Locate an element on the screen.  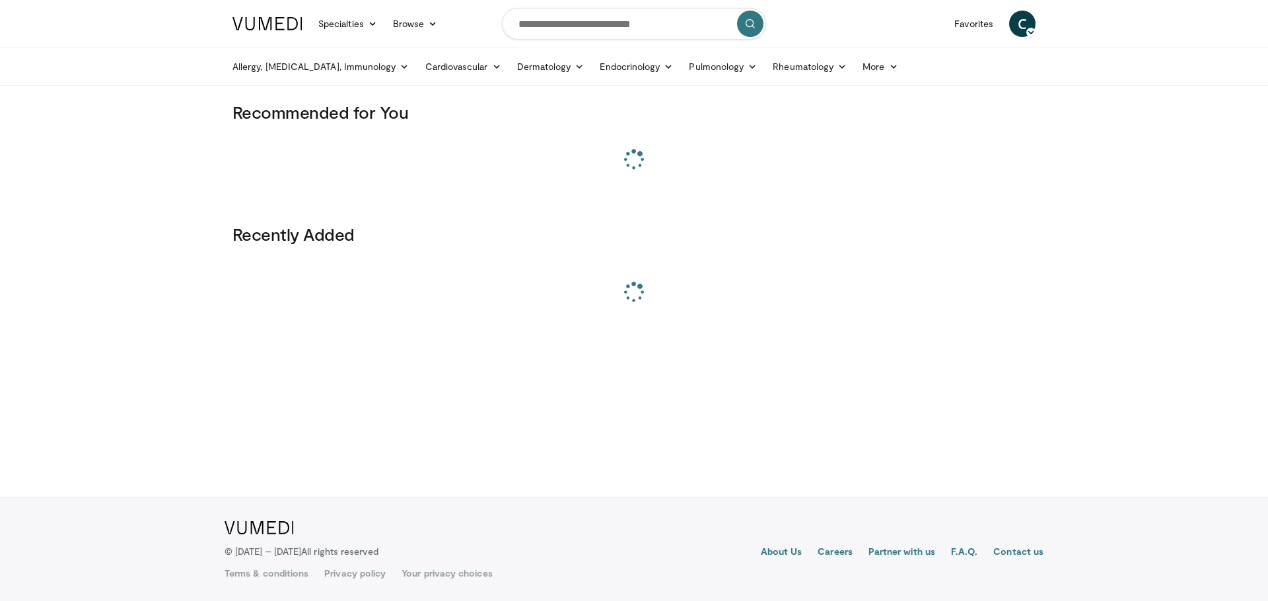
a: Careers is located at coordinates (835, 553).